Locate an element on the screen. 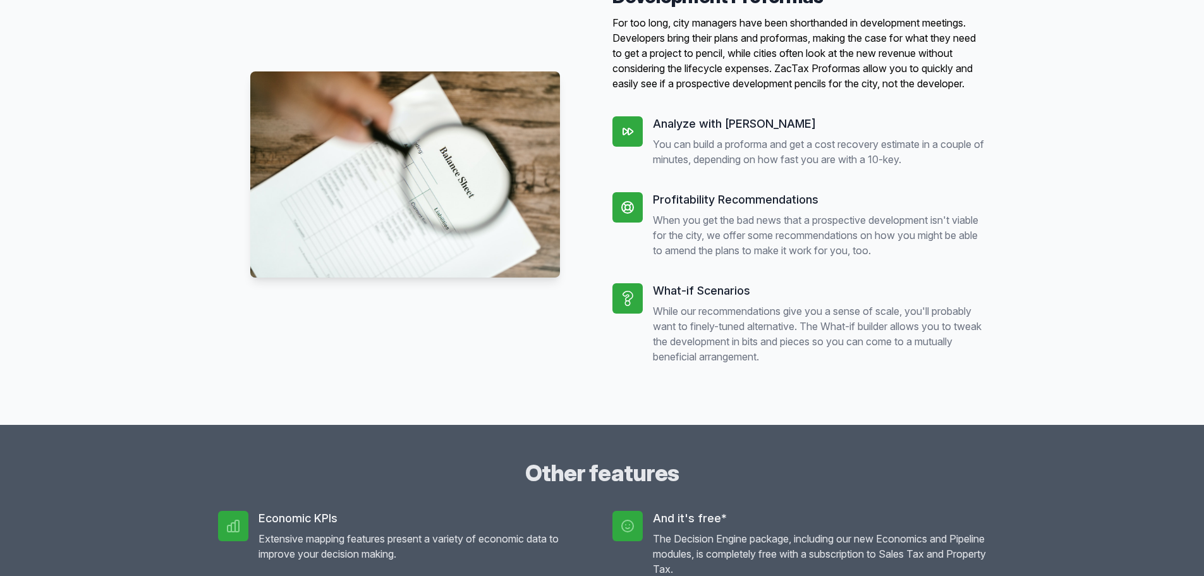  h3: Other features is located at coordinates (602, 473).